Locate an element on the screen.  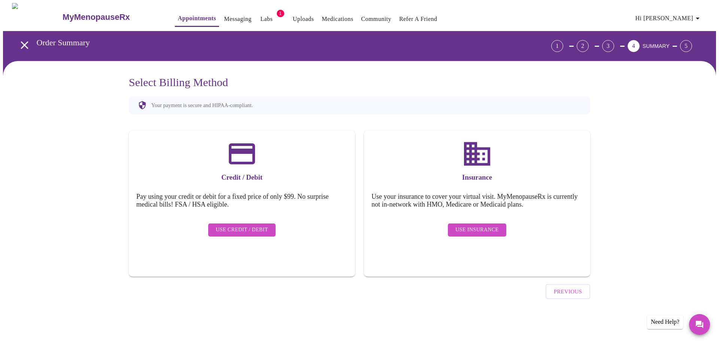
h3: Credit / Debit is located at coordinates (242, 178).